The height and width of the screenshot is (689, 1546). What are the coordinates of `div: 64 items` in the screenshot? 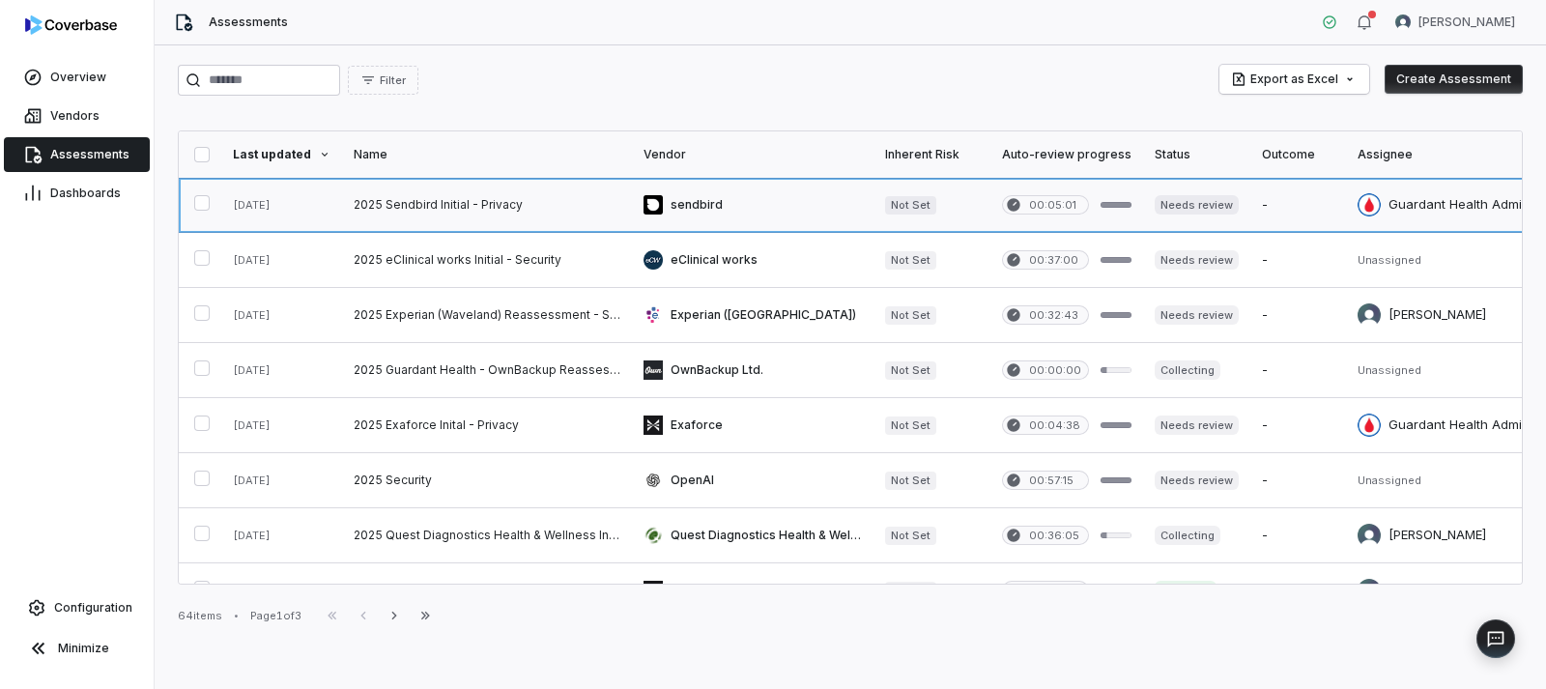 It's located at (200, 615).